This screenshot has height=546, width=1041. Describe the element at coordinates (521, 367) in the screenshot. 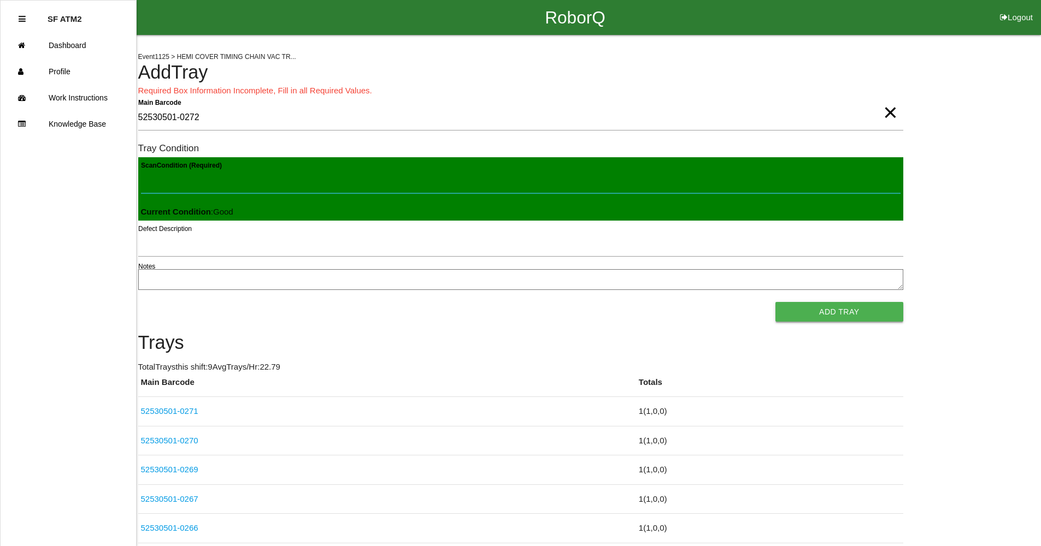

I see `p: Total Trays this shift: 9 Avg Trays /Hr: 22.79` at that location.